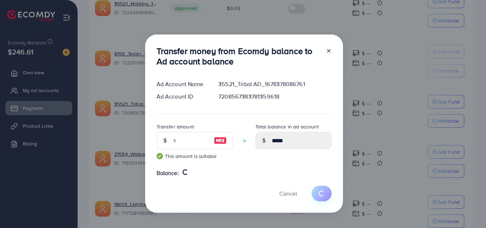 The width and height of the screenshot is (486, 228). I want to click on button: Cancel, so click(288, 193).